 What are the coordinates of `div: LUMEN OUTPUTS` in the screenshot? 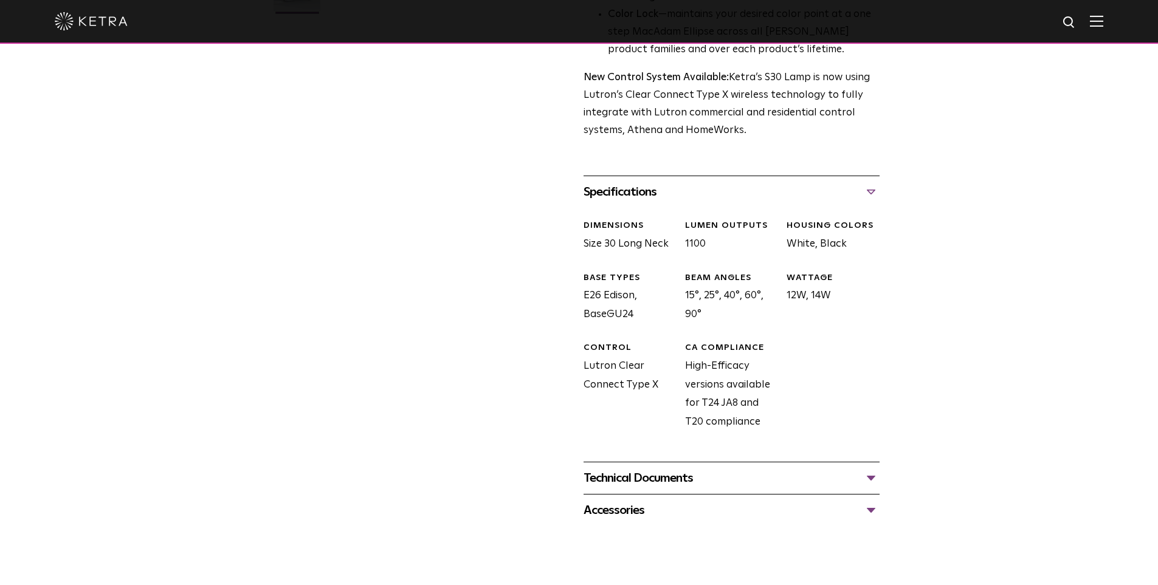 It's located at (731, 226).